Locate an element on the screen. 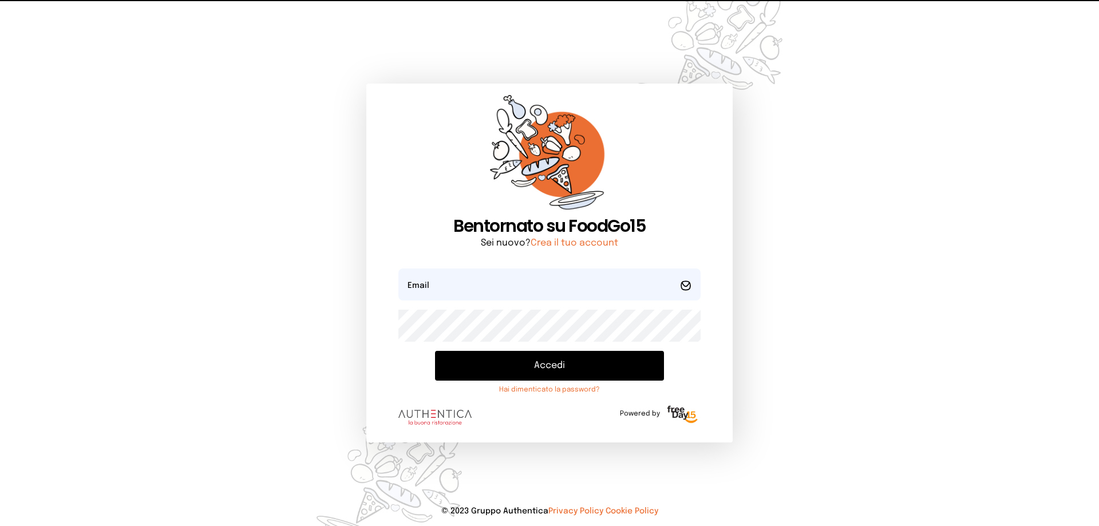 This screenshot has width=1099, height=526. span: Powered by is located at coordinates (640, 414).